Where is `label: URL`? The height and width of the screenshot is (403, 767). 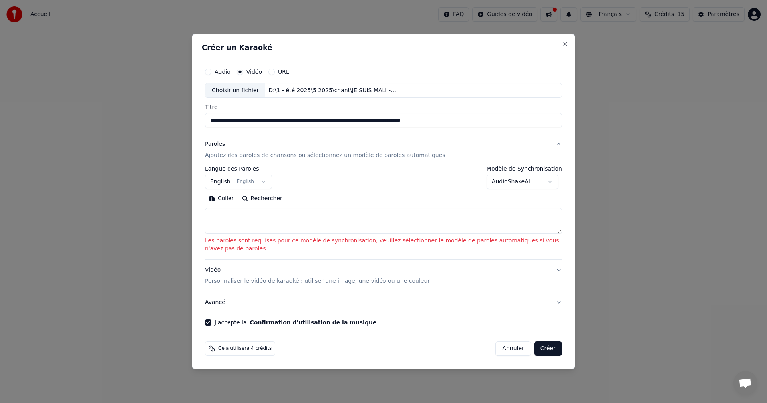
label: URL is located at coordinates (284, 72).